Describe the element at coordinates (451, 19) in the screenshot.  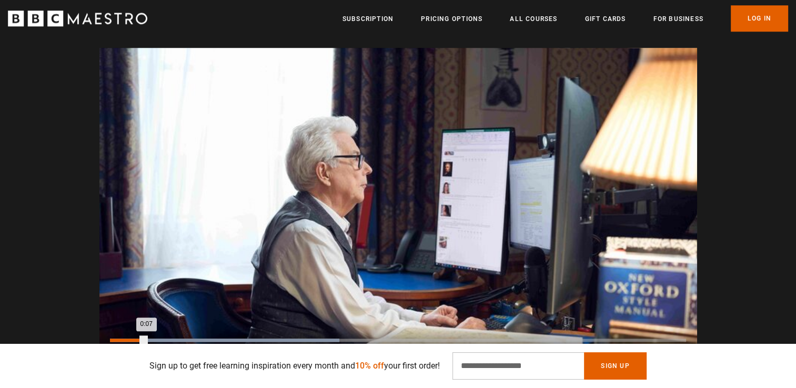
I see `a: Pricing Options` at that location.